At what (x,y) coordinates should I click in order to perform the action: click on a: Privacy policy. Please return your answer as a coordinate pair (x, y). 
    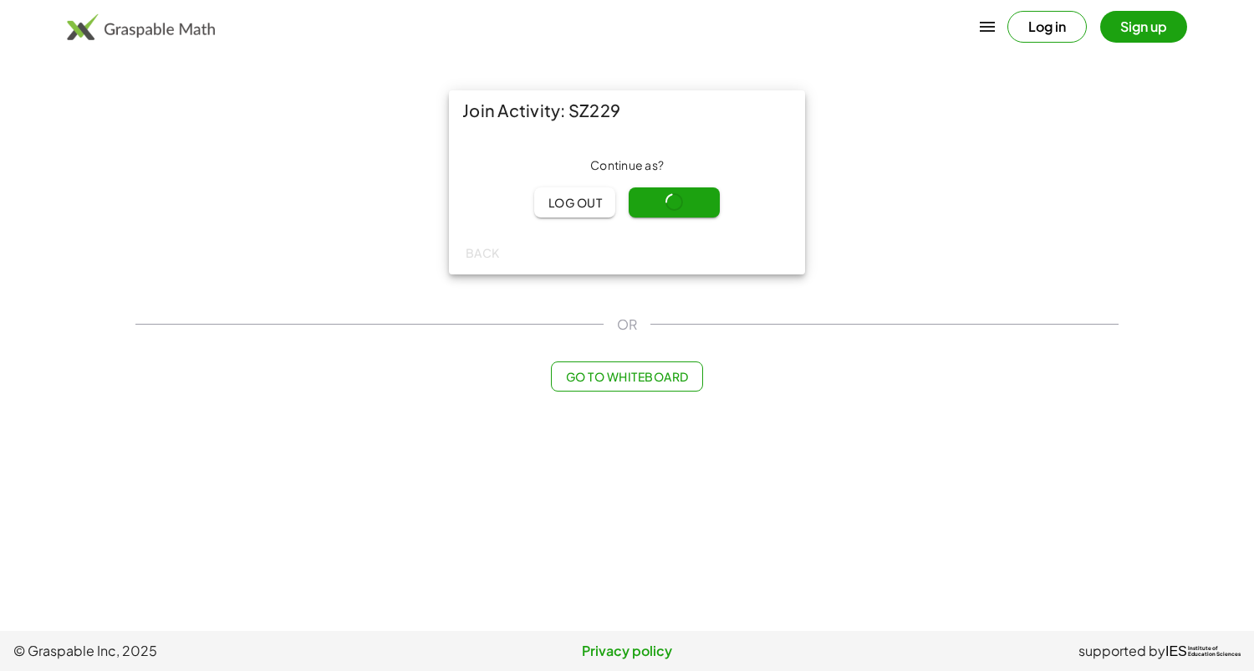
    Looking at the image, I should click on (626, 650).